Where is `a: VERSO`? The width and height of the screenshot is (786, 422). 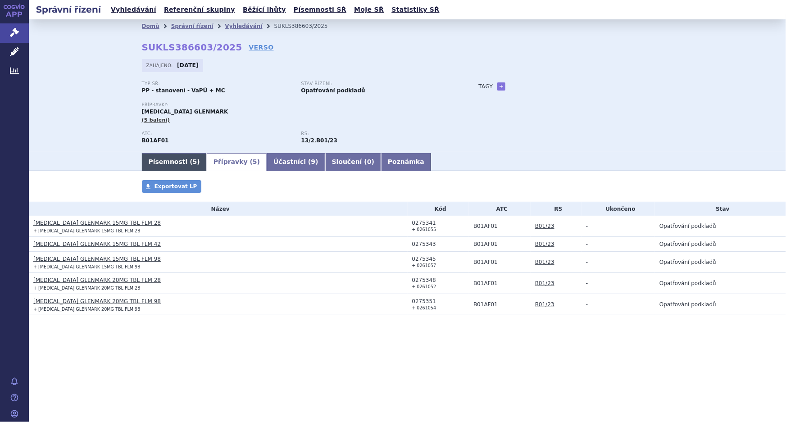 a: VERSO is located at coordinates (261, 47).